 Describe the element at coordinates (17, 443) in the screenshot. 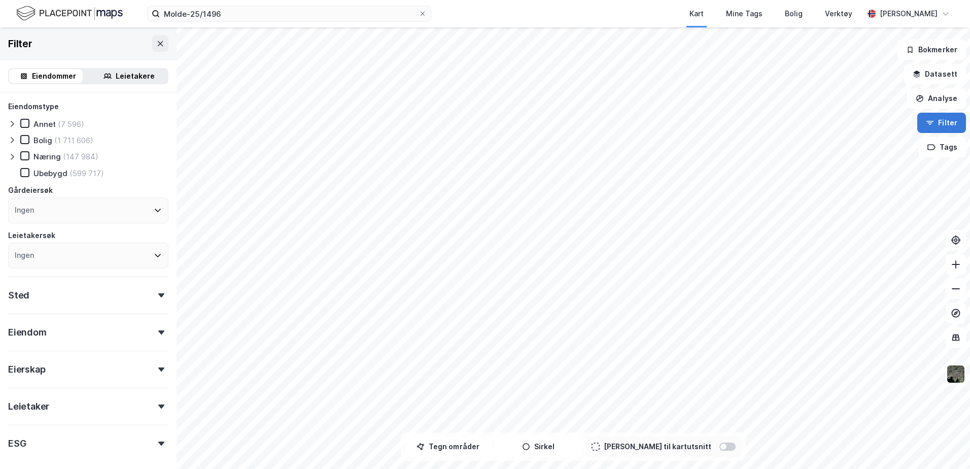

I see `div: ESG` at that location.